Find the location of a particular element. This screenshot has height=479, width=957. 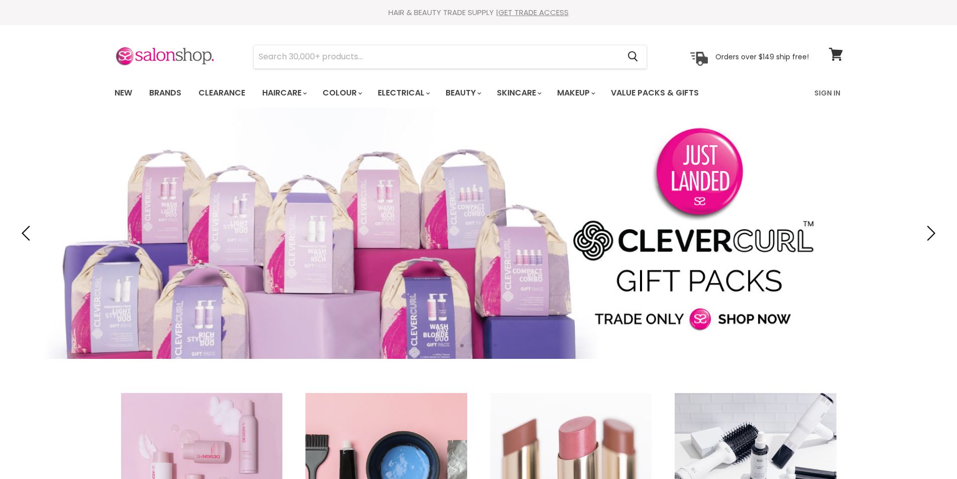

a: Sign In is located at coordinates (827, 93).